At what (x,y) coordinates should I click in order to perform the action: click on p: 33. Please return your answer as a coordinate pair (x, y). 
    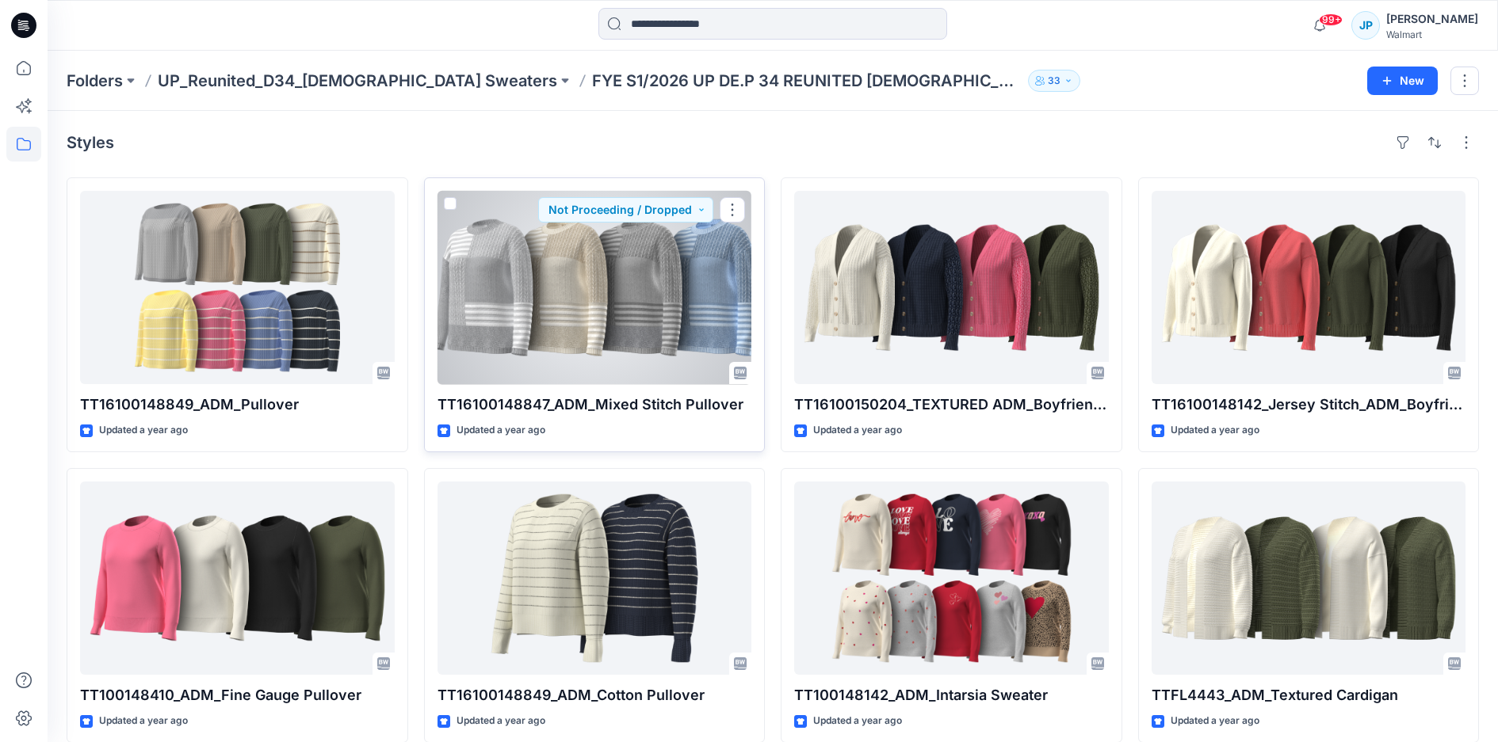
    Looking at the image, I should click on (1054, 81).